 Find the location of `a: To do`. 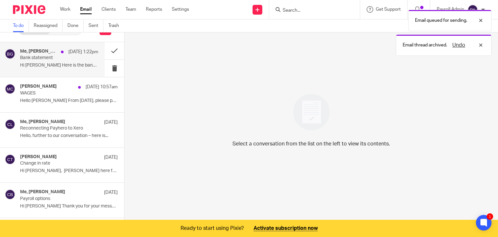

a: To do is located at coordinates (21, 26).